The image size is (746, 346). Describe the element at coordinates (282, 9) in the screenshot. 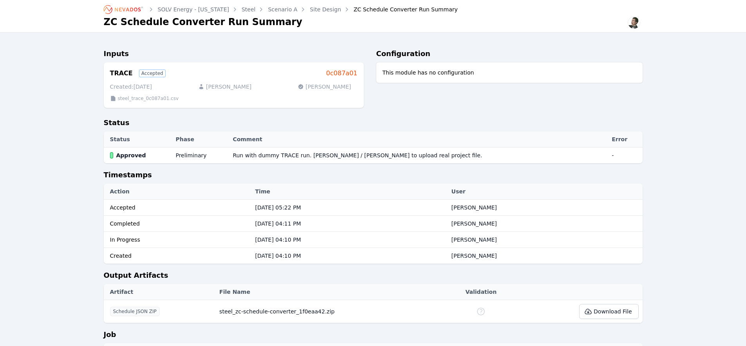

I see `a: Scenario A` at that location.